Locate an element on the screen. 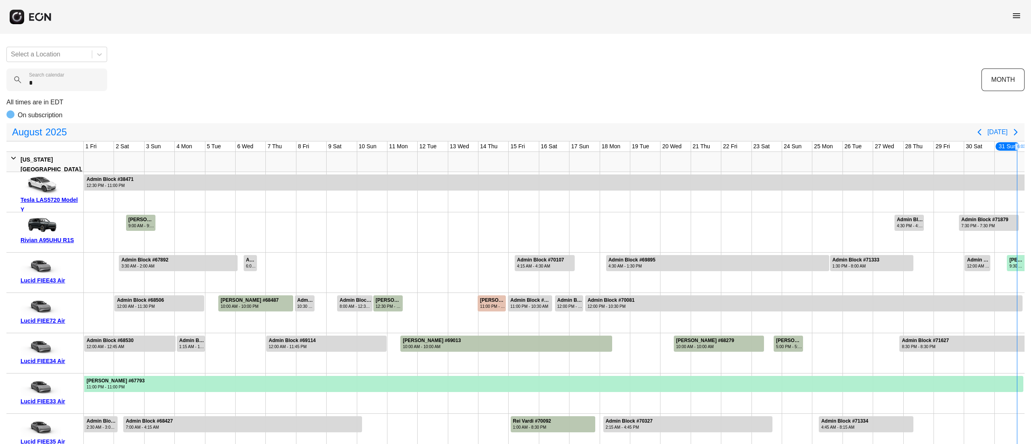 This screenshot has height=444, width=1031. div: 12:30 PM - 12:30 PM is located at coordinates (389, 306).